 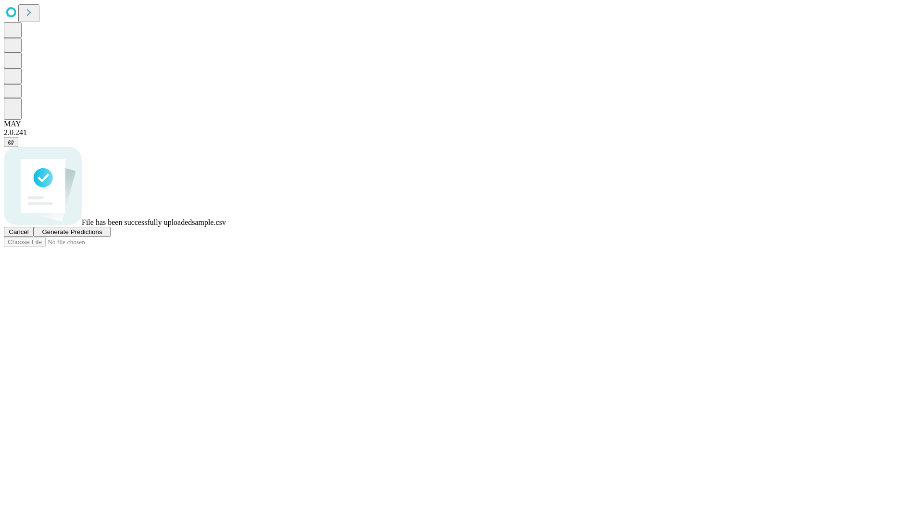 What do you see at coordinates (462, 133) in the screenshot?
I see `div: 2.0.241` at bounding box center [462, 133].